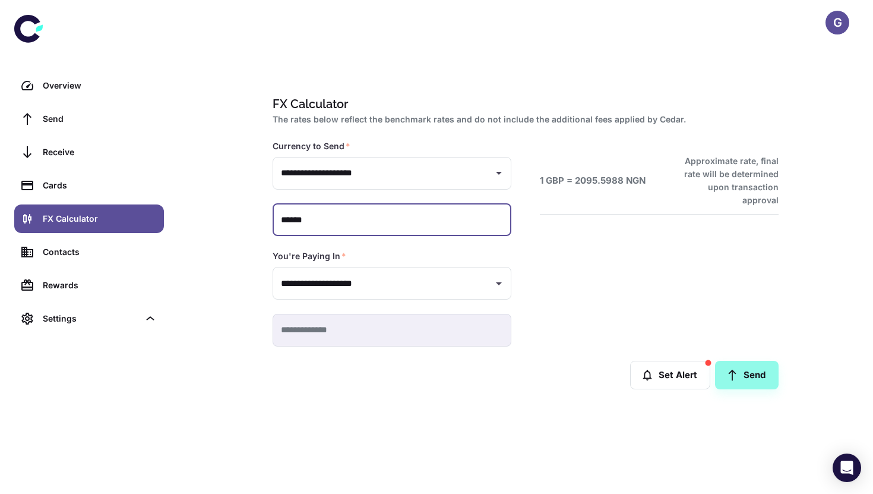 The height and width of the screenshot is (494, 873). I want to click on a: Contacts, so click(89, 252).